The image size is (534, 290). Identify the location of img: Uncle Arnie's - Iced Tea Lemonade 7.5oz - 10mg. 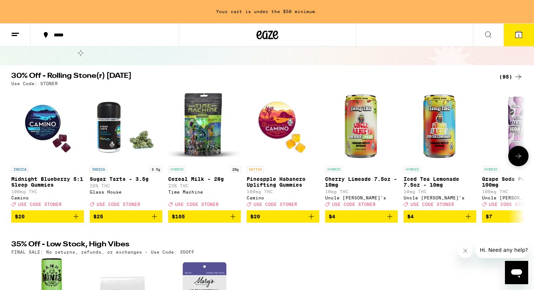
(440, 126).